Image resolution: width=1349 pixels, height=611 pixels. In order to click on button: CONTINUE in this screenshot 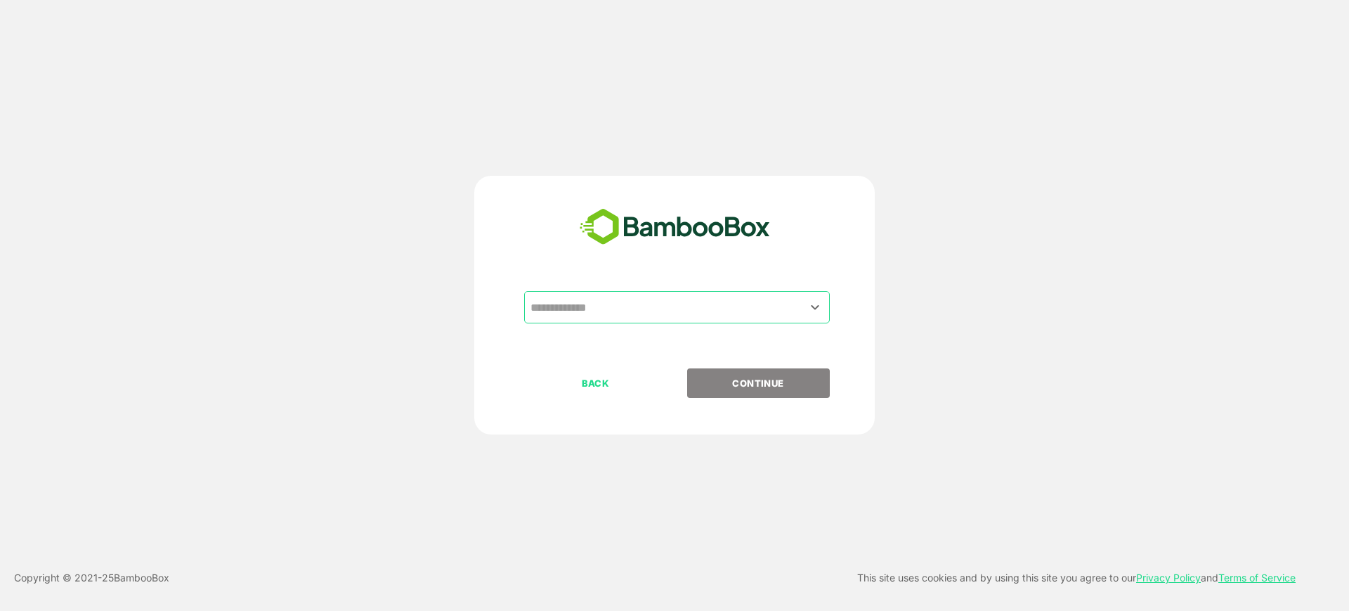, I will do `click(758, 383)`.